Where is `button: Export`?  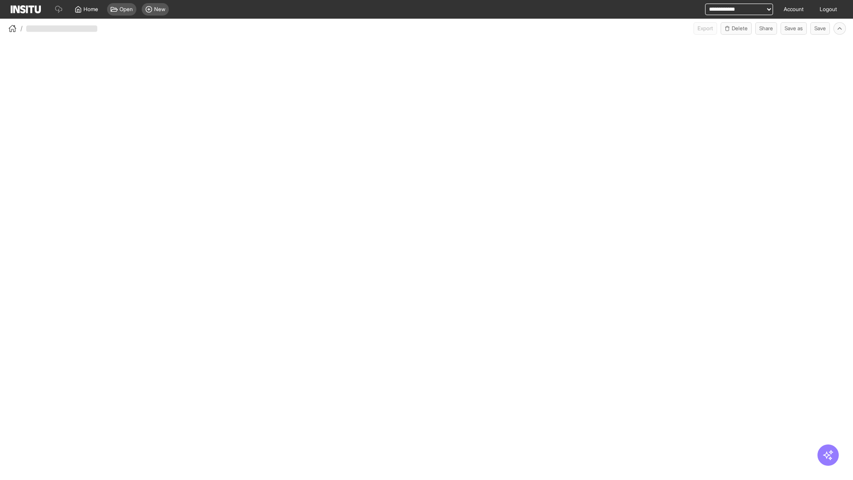
button: Export is located at coordinates (705, 28).